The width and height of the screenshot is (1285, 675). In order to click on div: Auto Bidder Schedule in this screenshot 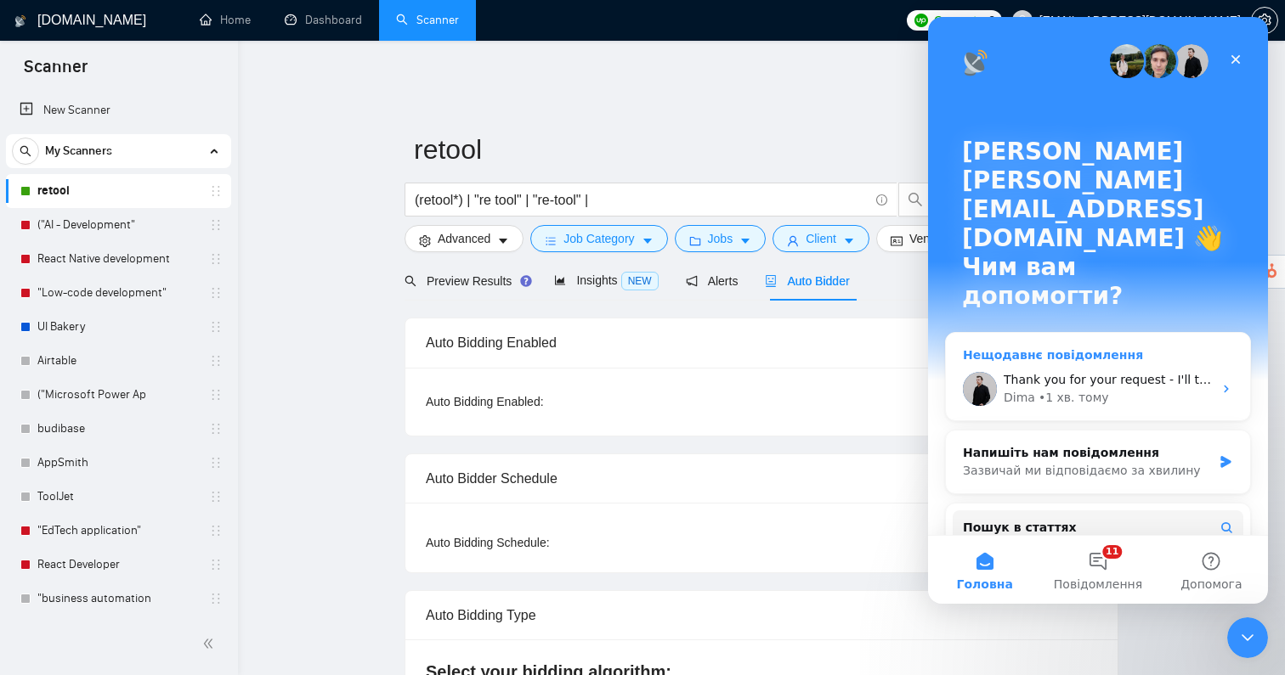, I will do `click(761, 478)`.